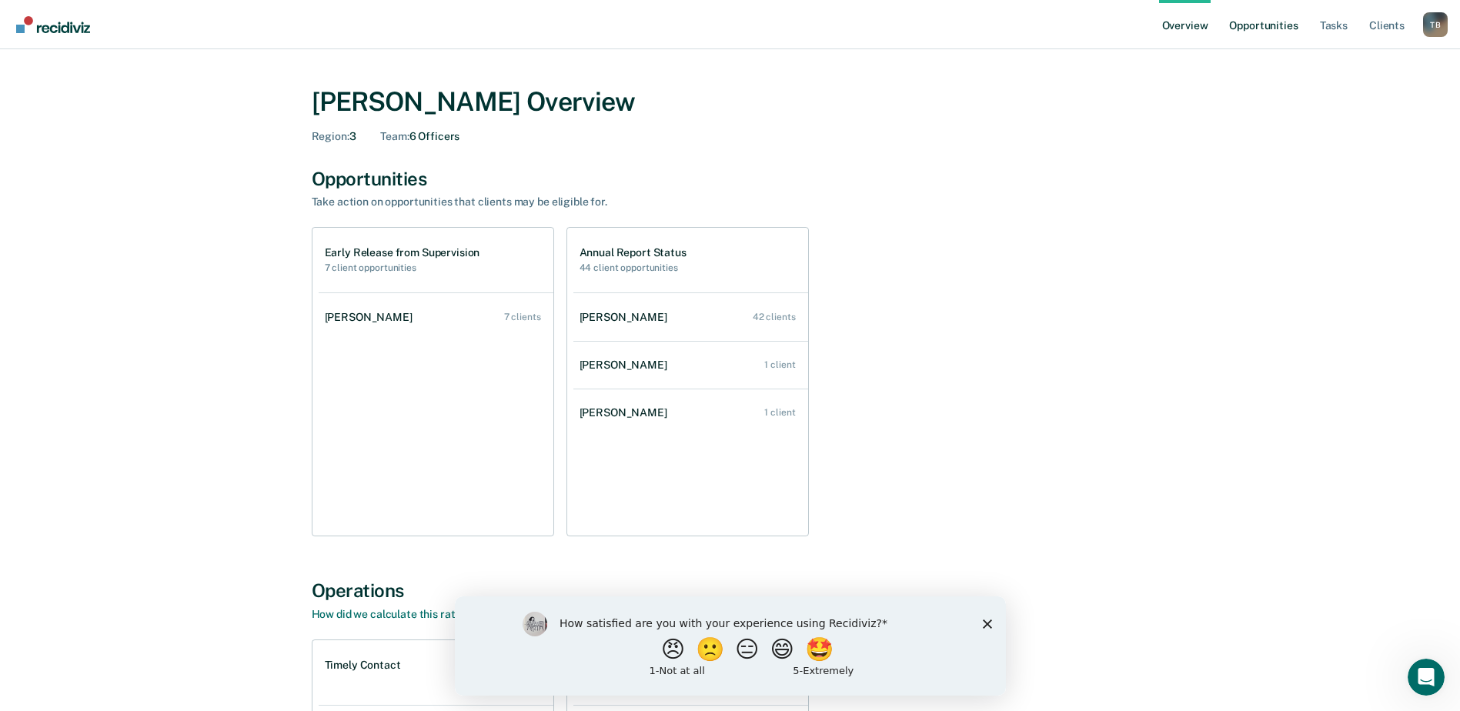 The image size is (1460, 711). I want to click on div: Operations, so click(730, 590).